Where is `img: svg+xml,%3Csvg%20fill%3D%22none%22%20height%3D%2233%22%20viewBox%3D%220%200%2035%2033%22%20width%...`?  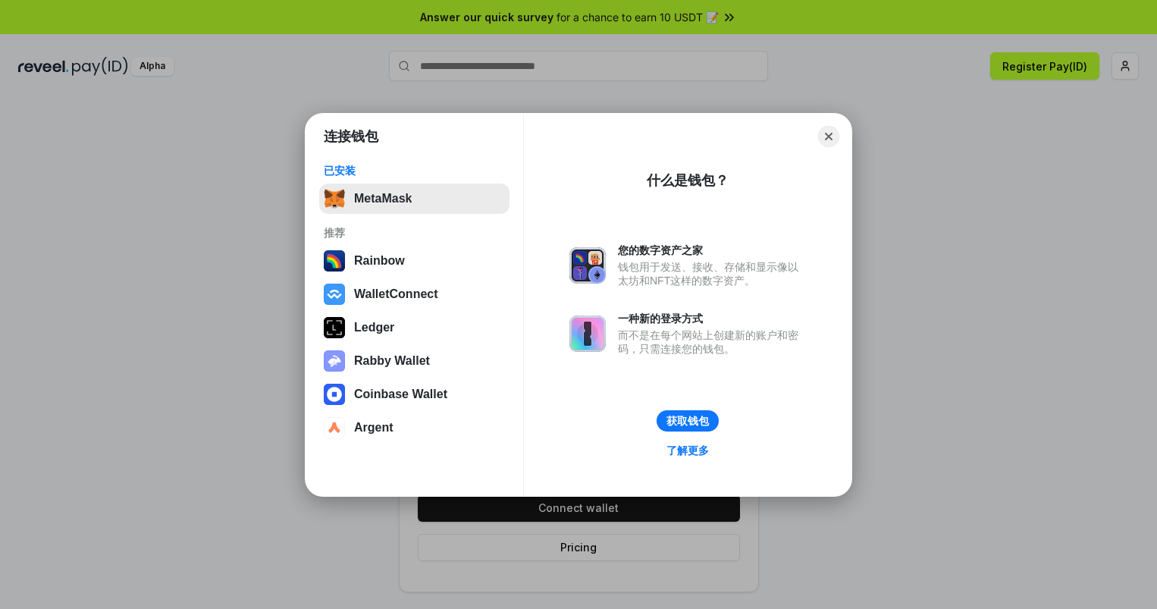
img: svg+xml,%3Csvg%20fill%3D%22none%22%20height%3D%2233%22%20viewBox%3D%220%200%2035%2033%22%20width%... is located at coordinates (334, 199).